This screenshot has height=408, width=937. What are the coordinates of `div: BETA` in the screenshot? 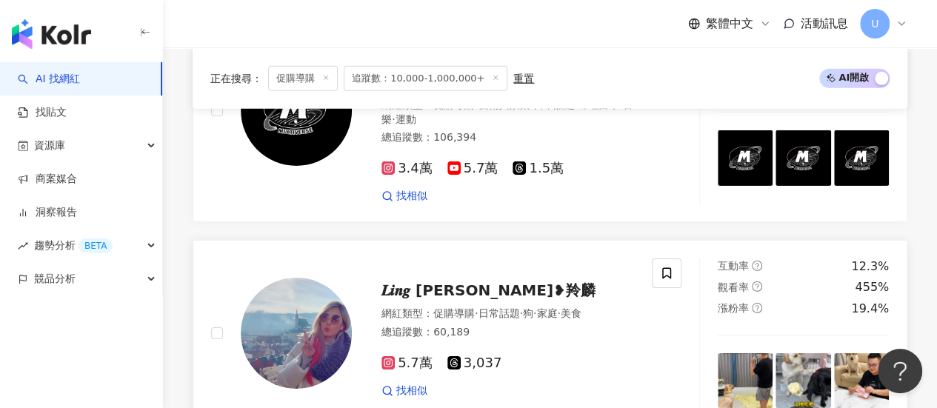 It's located at (96, 246).